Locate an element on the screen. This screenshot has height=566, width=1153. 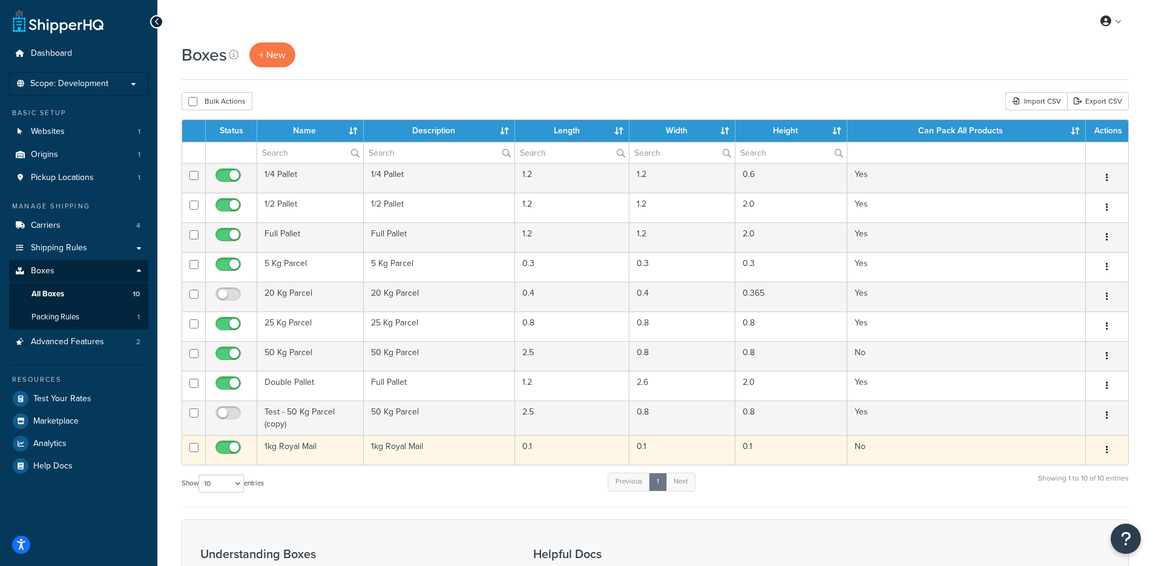
span: Boxes is located at coordinates (42, 271).